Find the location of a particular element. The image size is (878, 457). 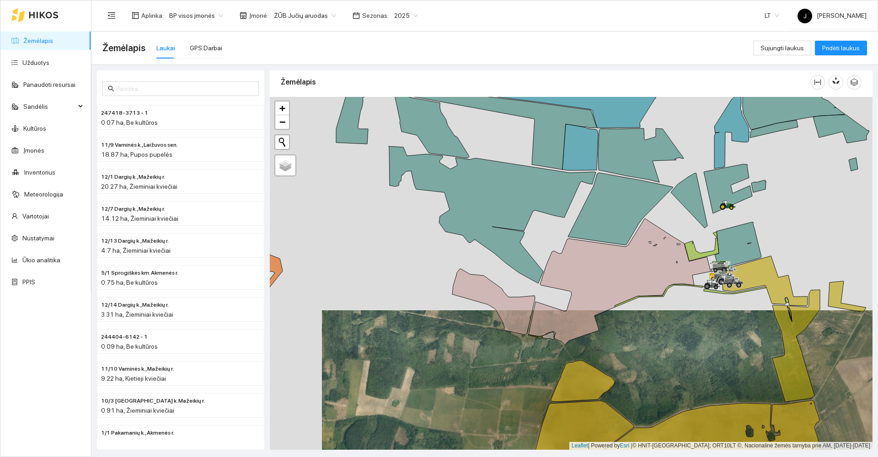

span: LT is located at coordinates (772, 16).